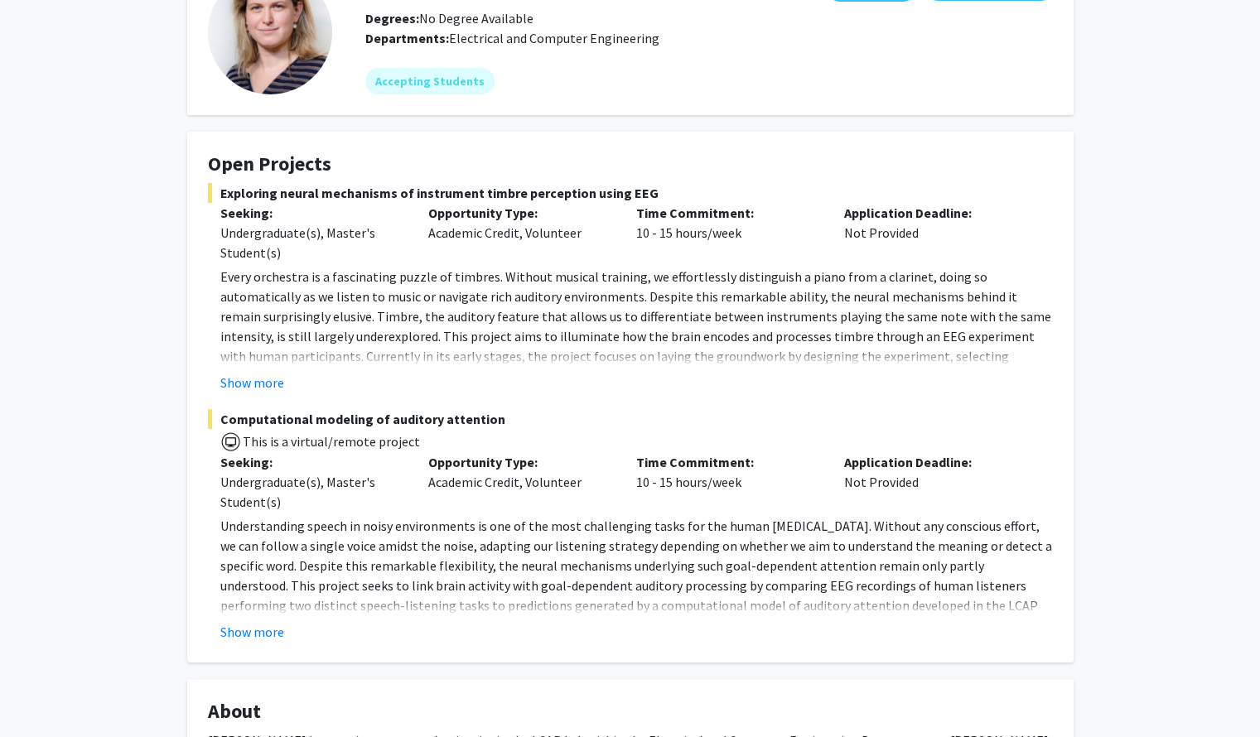  I want to click on span: Computational modeling of auditory attention, so click(630, 419).